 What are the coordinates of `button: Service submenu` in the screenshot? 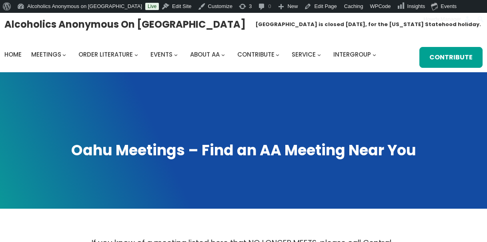 It's located at (319, 54).